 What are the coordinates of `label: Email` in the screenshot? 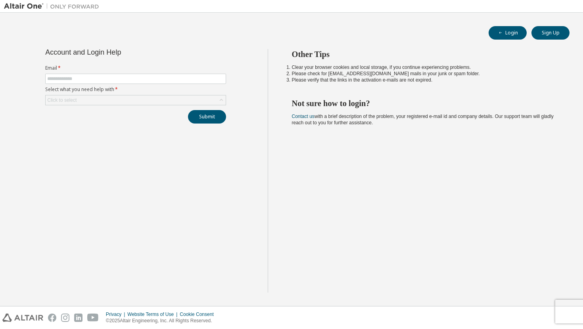 It's located at (136, 68).